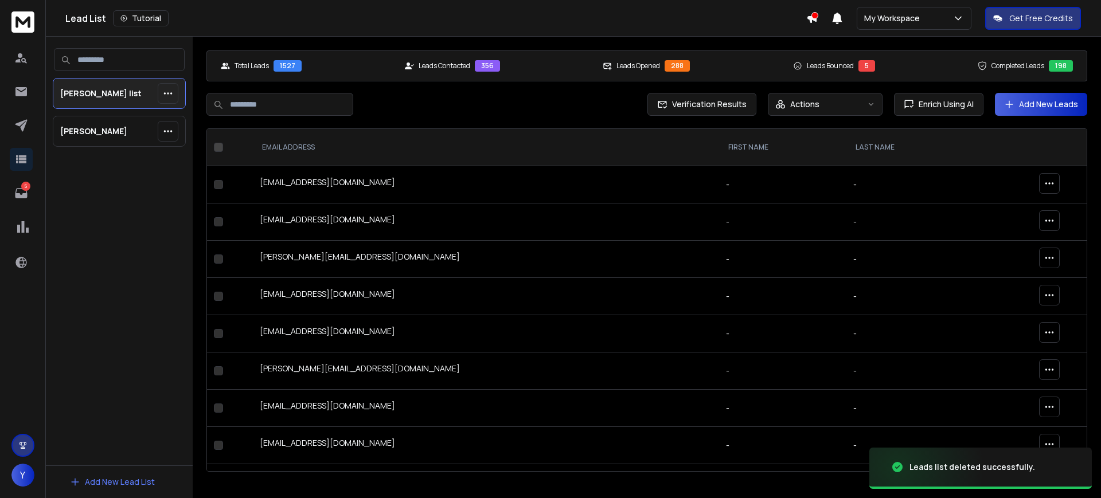 The width and height of the screenshot is (1101, 498). Describe the element at coordinates (638, 66) in the screenshot. I see `p: Leads Opened` at that location.